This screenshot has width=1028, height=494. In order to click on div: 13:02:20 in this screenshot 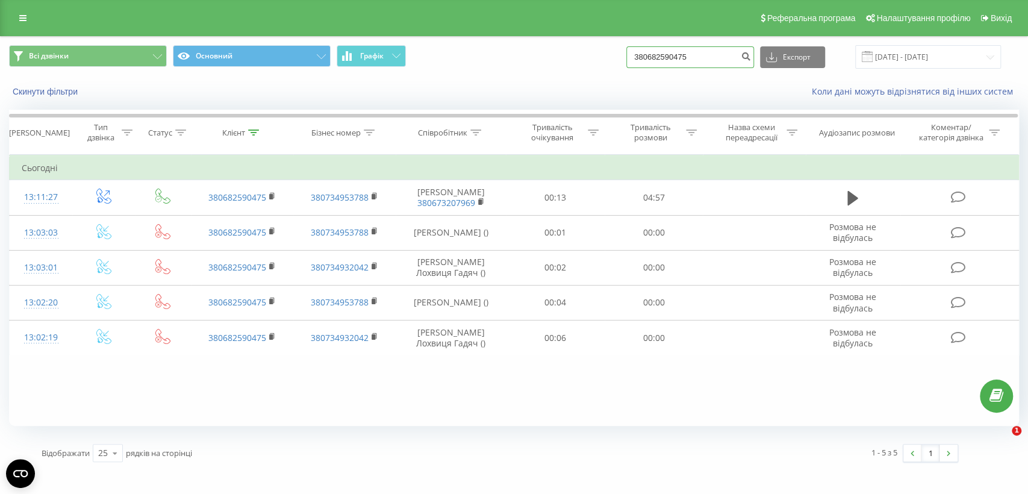, I will do `click(41, 302)`.